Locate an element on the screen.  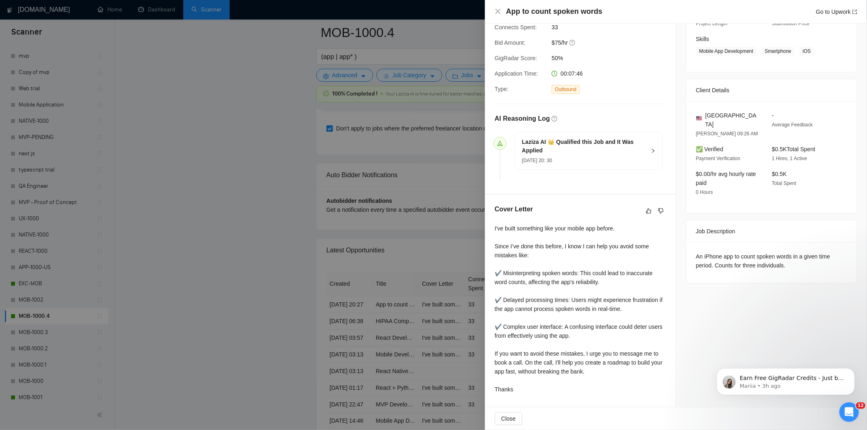
span: export is located at coordinates (855, 12).